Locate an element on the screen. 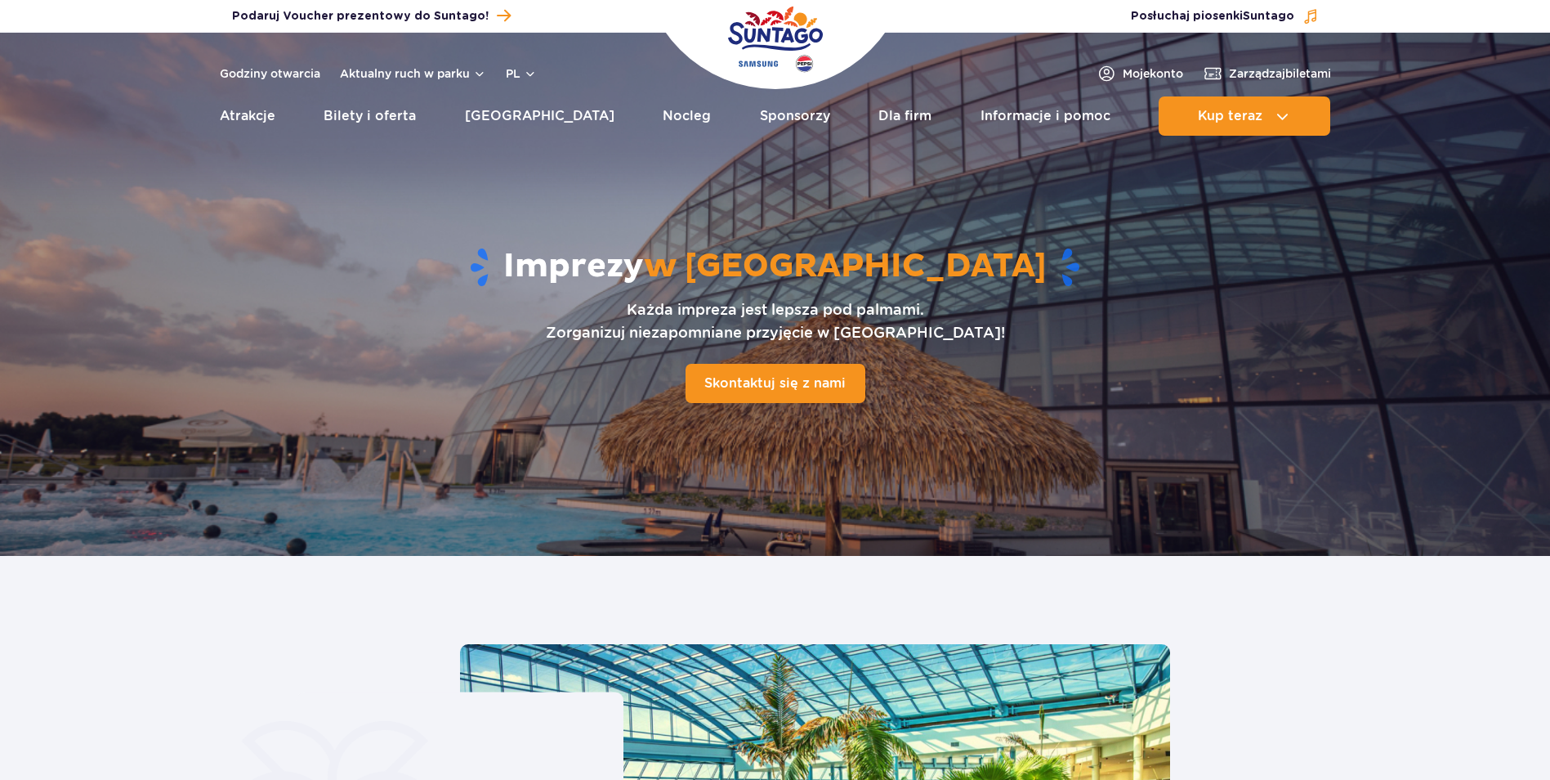 The width and height of the screenshot is (1550, 780). span: Suntago is located at coordinates (1268, 16).